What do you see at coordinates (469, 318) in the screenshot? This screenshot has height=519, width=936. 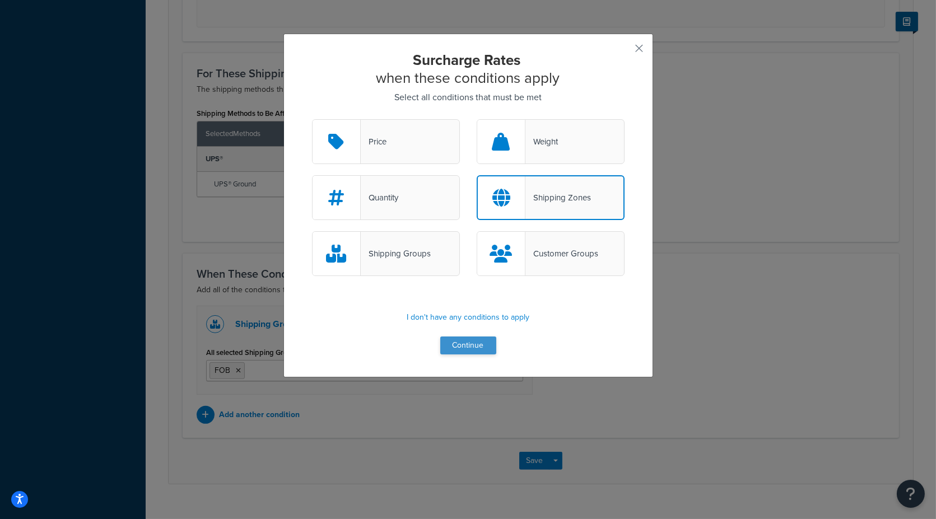 I see `p: I don't have any conditions to apply` at bounding box center [469, 318].